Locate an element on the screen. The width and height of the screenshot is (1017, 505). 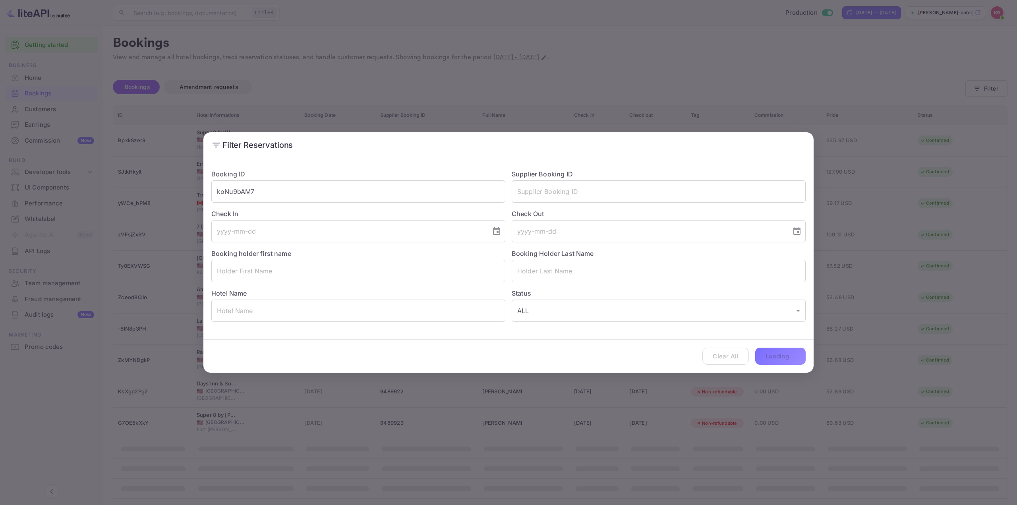
input: Supplier Booking ID is located at coordinates (659, 192).